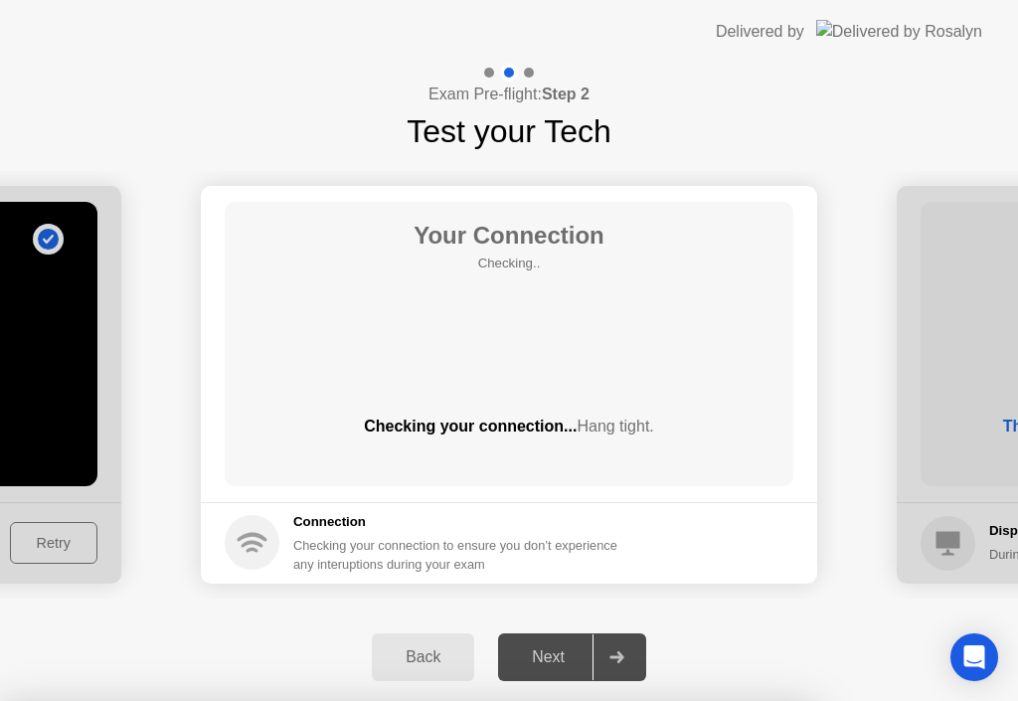 The image size is (1018, 701). Describe the element at coordinates (566, 93) in the screenshot. I see `b: Step 2` at that location.